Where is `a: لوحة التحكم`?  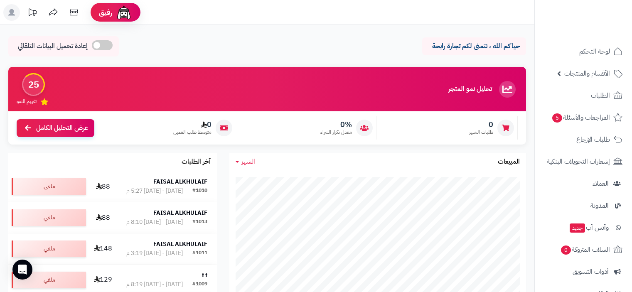
a: لوحة التحكم is located at coordinates (583, 51).